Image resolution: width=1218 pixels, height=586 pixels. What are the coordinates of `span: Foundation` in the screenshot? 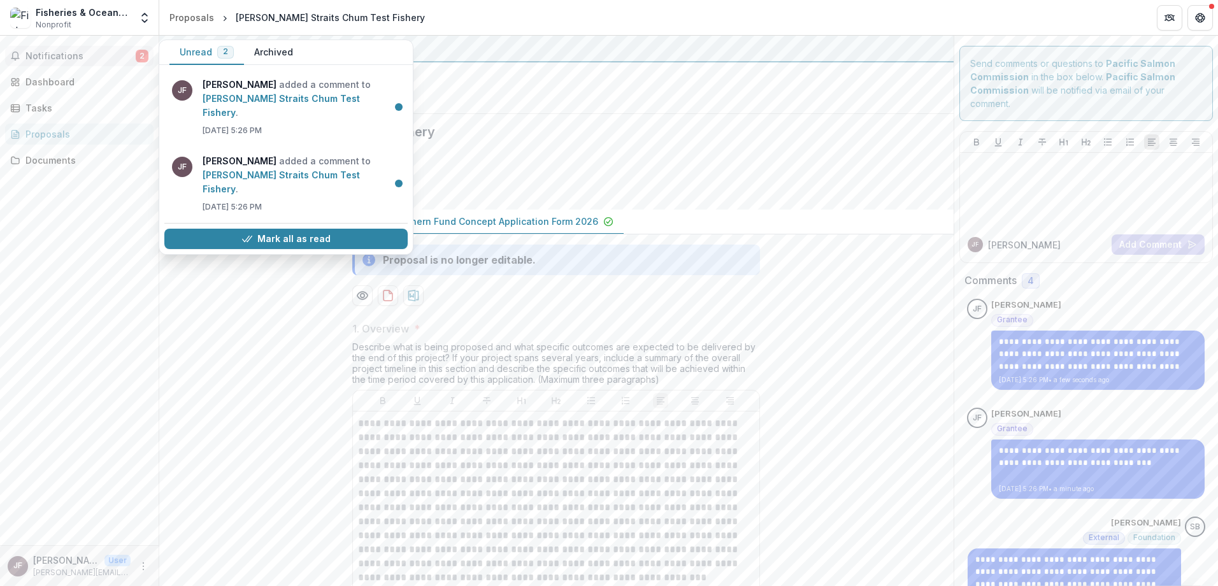 It's located at (1154, 538).